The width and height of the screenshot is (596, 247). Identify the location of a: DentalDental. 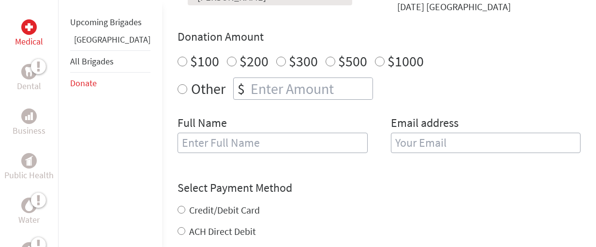
(29, 78).